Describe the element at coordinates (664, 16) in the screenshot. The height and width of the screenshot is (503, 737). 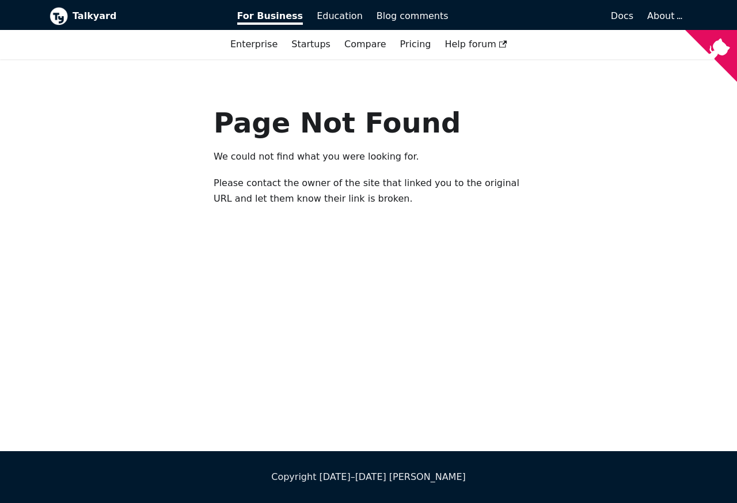
I see `a: About` at that location.